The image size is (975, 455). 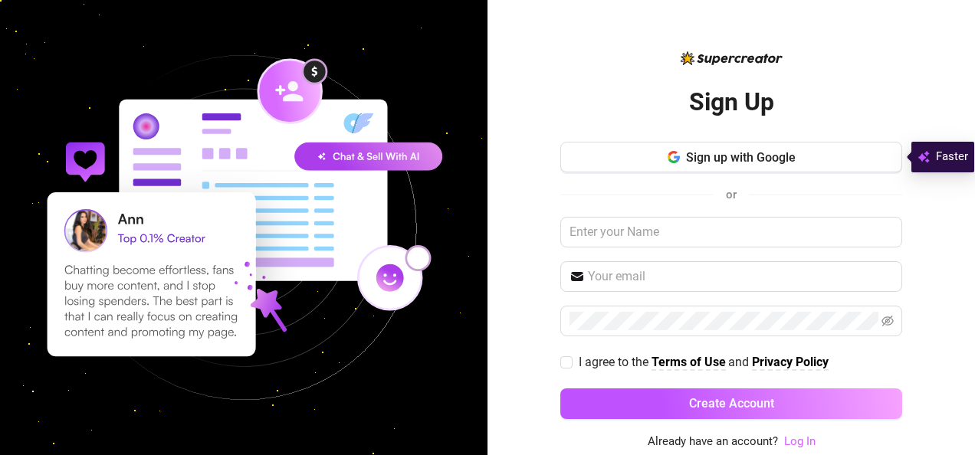 What do you see at coordinates (731, 195) in the screenshot?
I see `span: or` at bounding box center [731, 195].